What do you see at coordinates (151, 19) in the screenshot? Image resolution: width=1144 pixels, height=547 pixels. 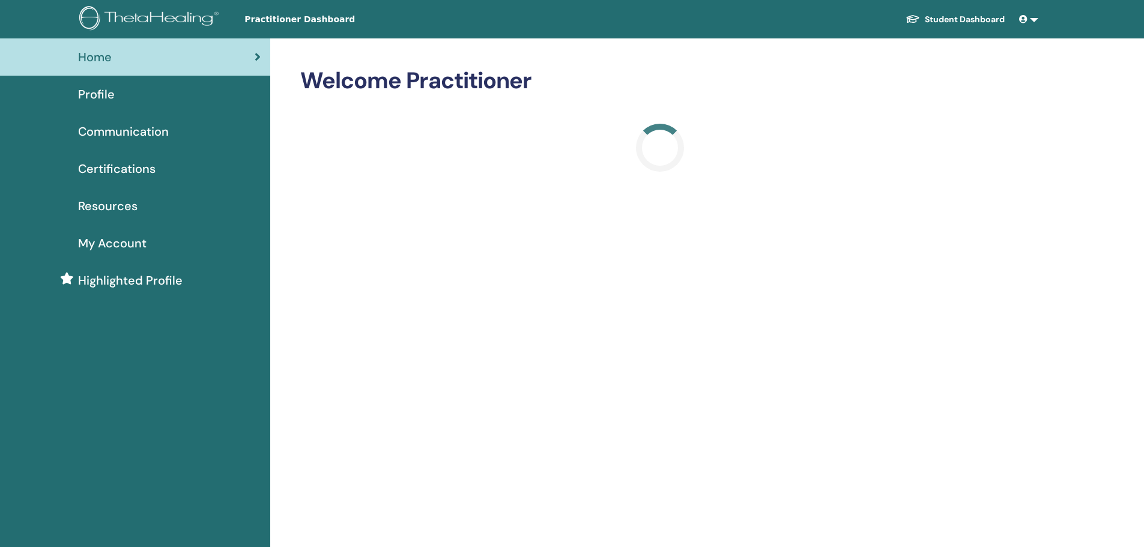 I see `img: logo.png` at bounding box center [151, 19].